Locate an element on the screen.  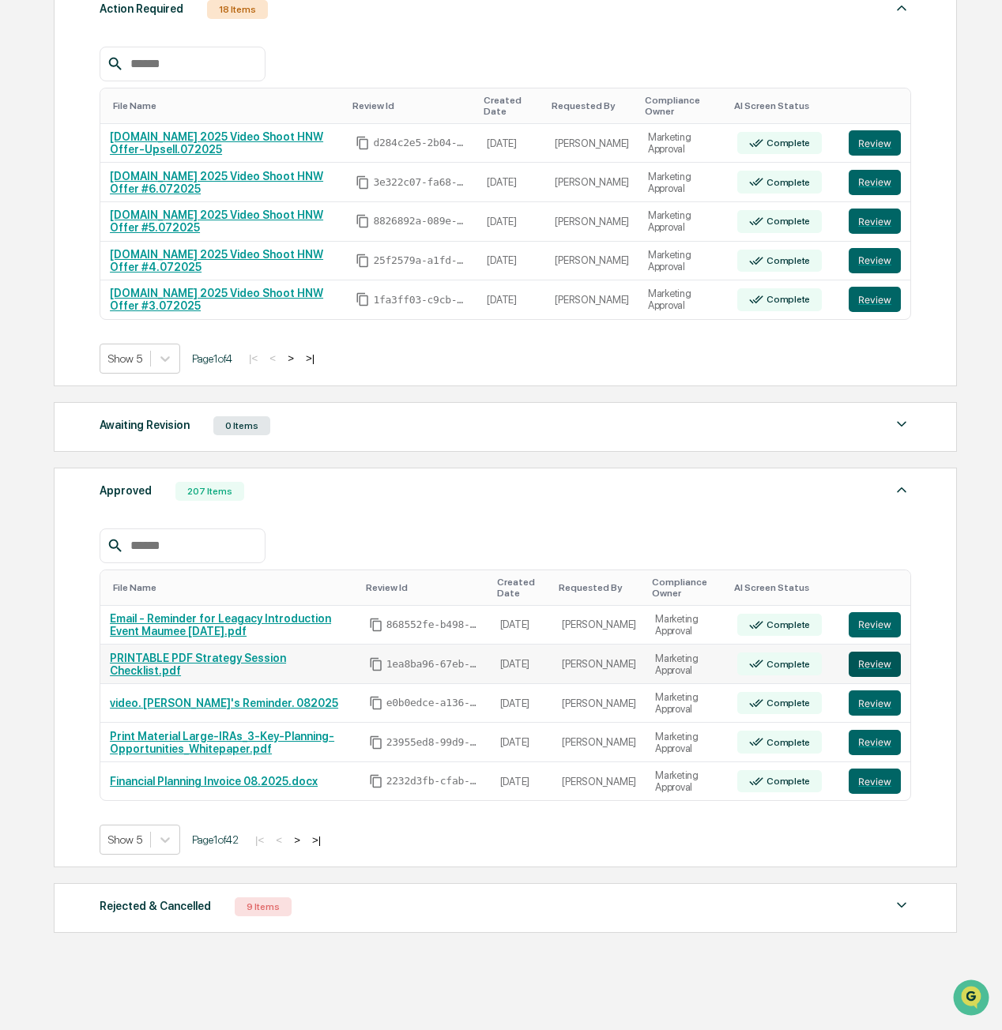
div: 207 Items is located at coordinates (209, 491).